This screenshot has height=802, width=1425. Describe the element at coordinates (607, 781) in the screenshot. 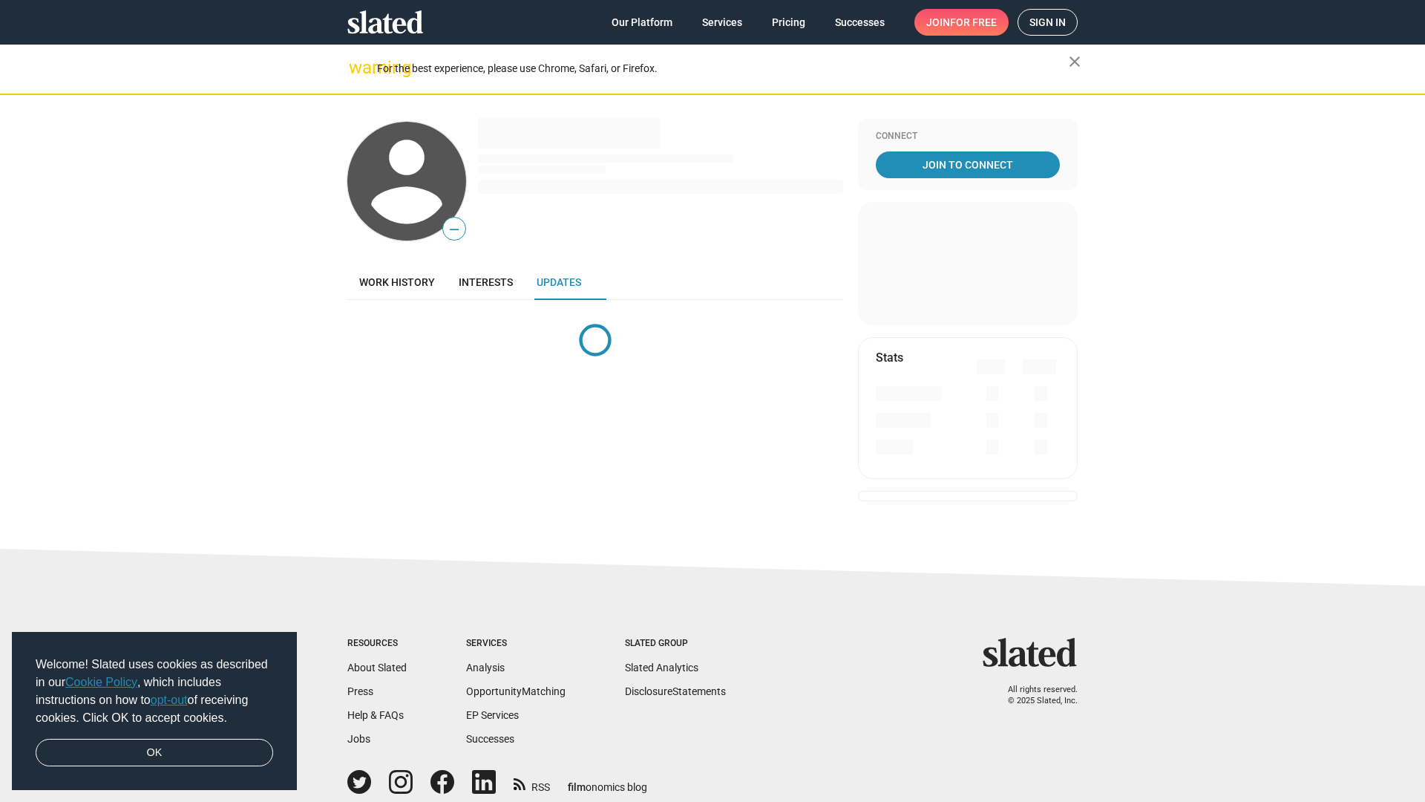

I see `a: filmonomics blog` at that location.